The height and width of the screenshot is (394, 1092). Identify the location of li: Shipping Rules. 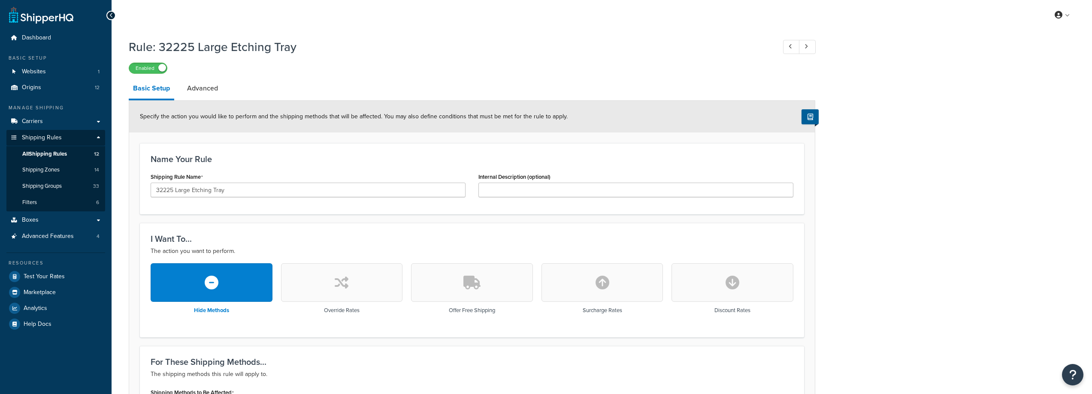
(56, 171).